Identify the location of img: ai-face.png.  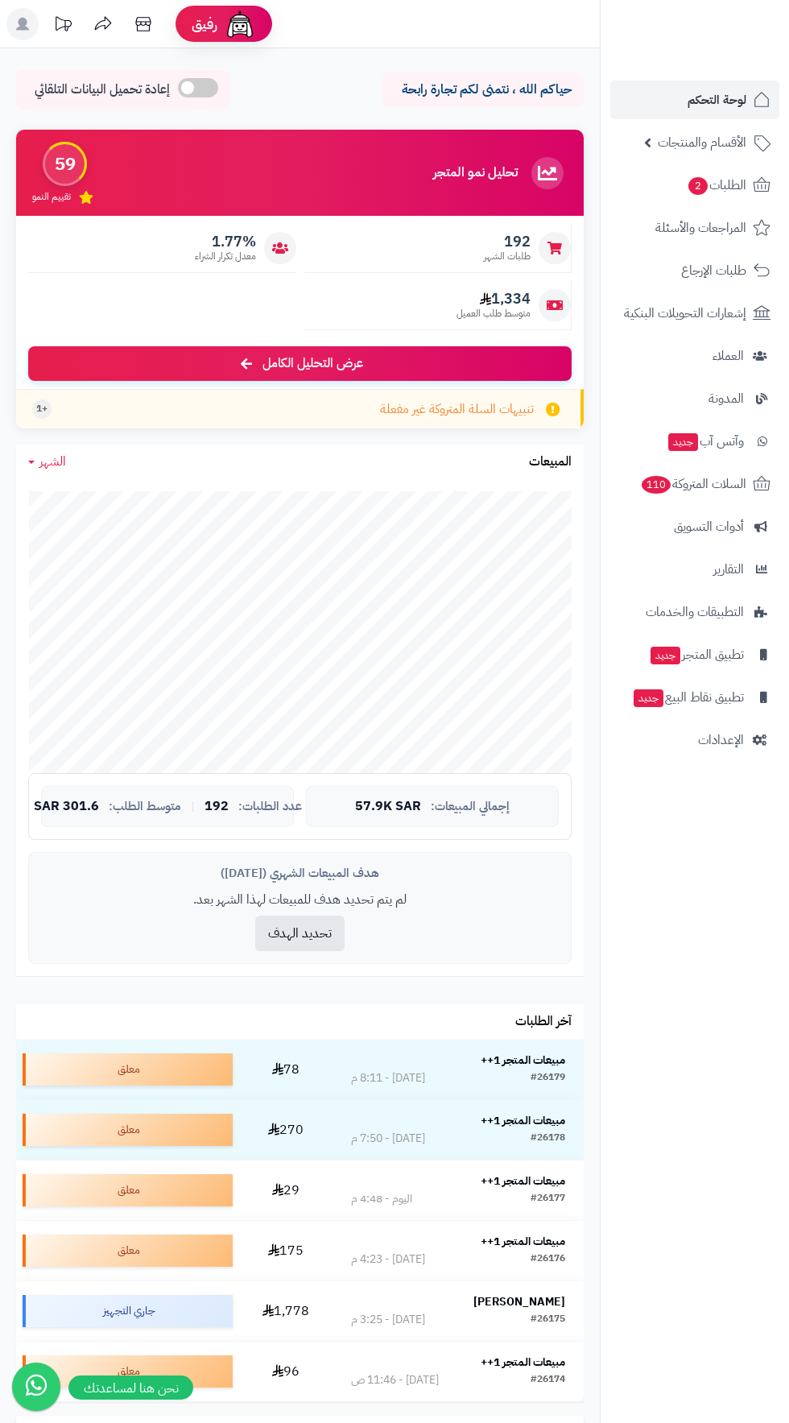
(240, 24).